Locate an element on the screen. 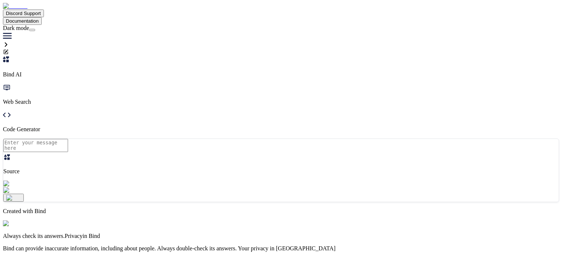 The width and height of the screenshot is (562, 254). button: Documentation is located at coordinates (22, 21).